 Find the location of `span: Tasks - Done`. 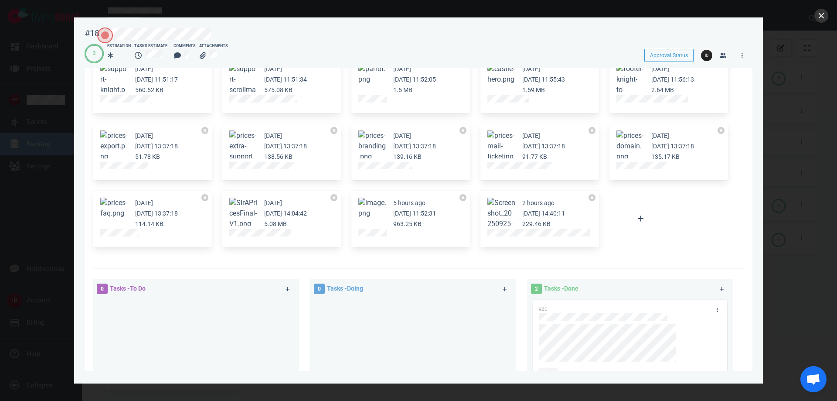

span: Tasks - Done is located at coordinates (561, 288).